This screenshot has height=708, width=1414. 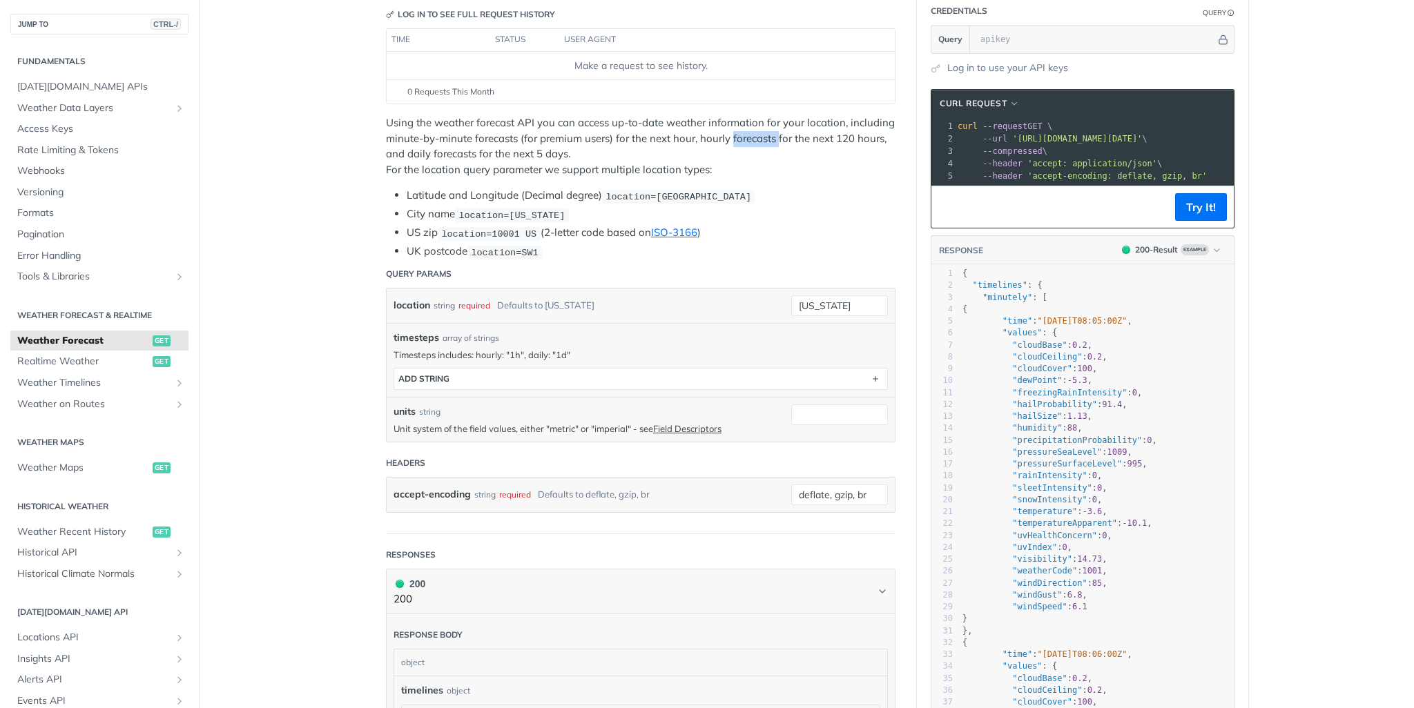 I want to click on span: curl, so click(x=967, y=126).